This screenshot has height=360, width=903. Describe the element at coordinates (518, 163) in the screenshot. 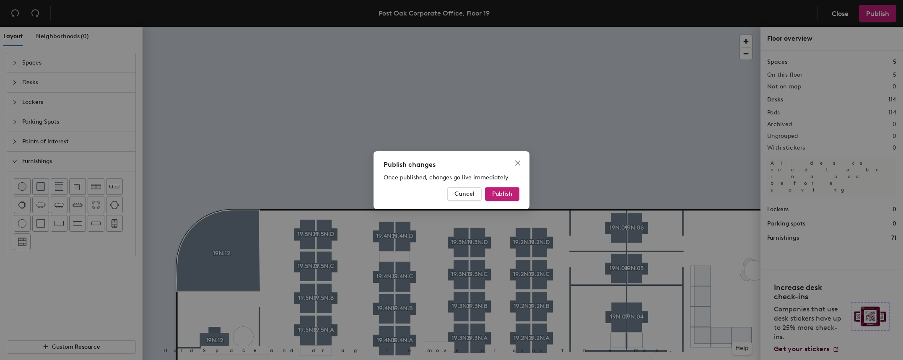

I see `span: close` at that location.